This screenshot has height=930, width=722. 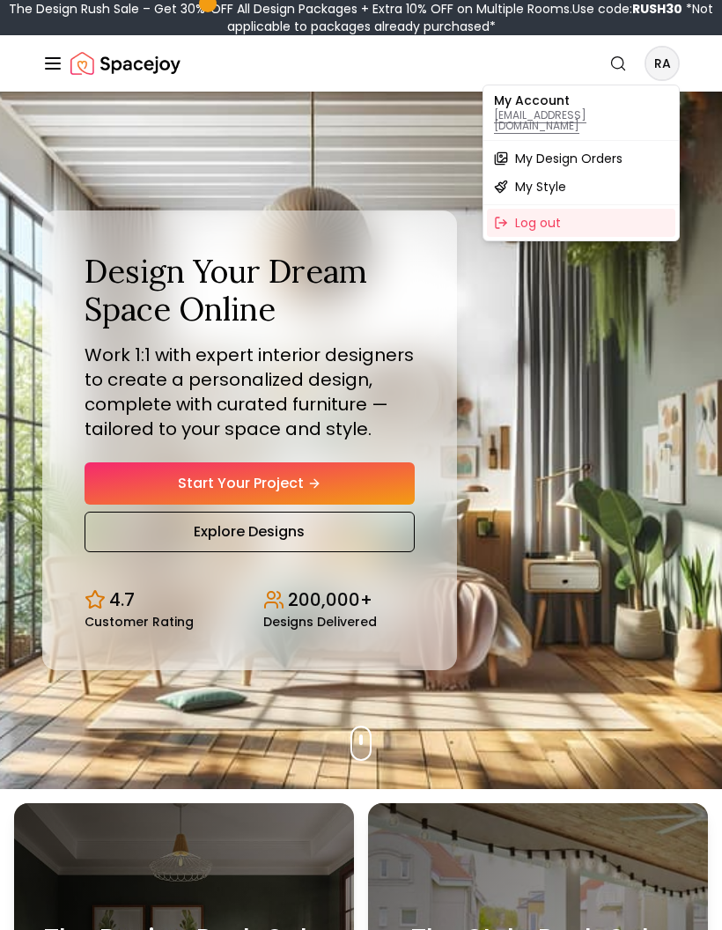 I want to click on div: Log out, so click(x=581, y=223).